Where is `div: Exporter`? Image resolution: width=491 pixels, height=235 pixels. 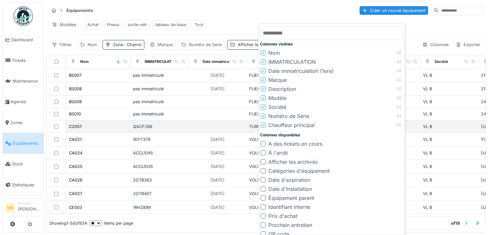
div: Exporter is located at coordinates (468, 44).